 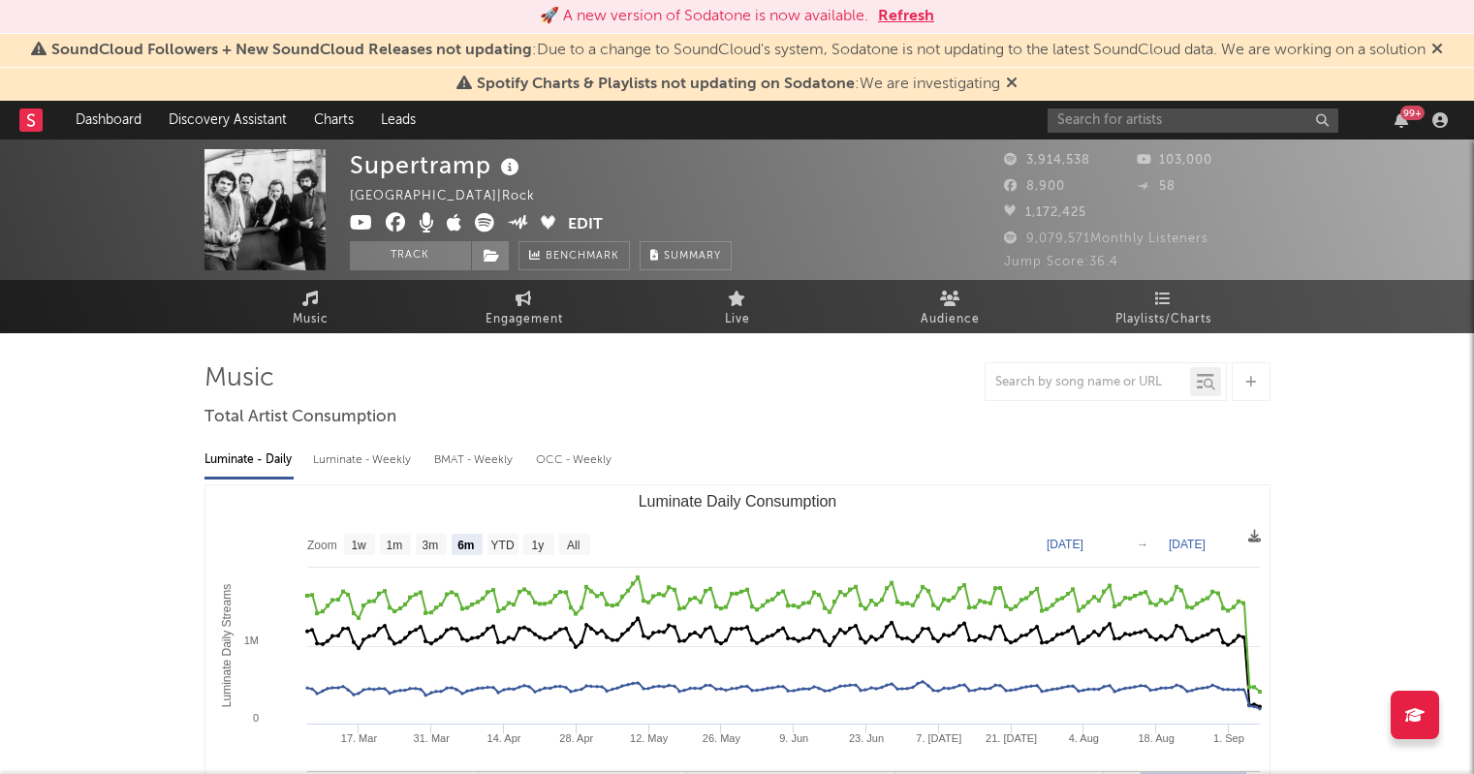 What do you see at coordinates (1174, 160) in the screenshot?
I see `span: 103,000` at bounding box center [1174, 160].